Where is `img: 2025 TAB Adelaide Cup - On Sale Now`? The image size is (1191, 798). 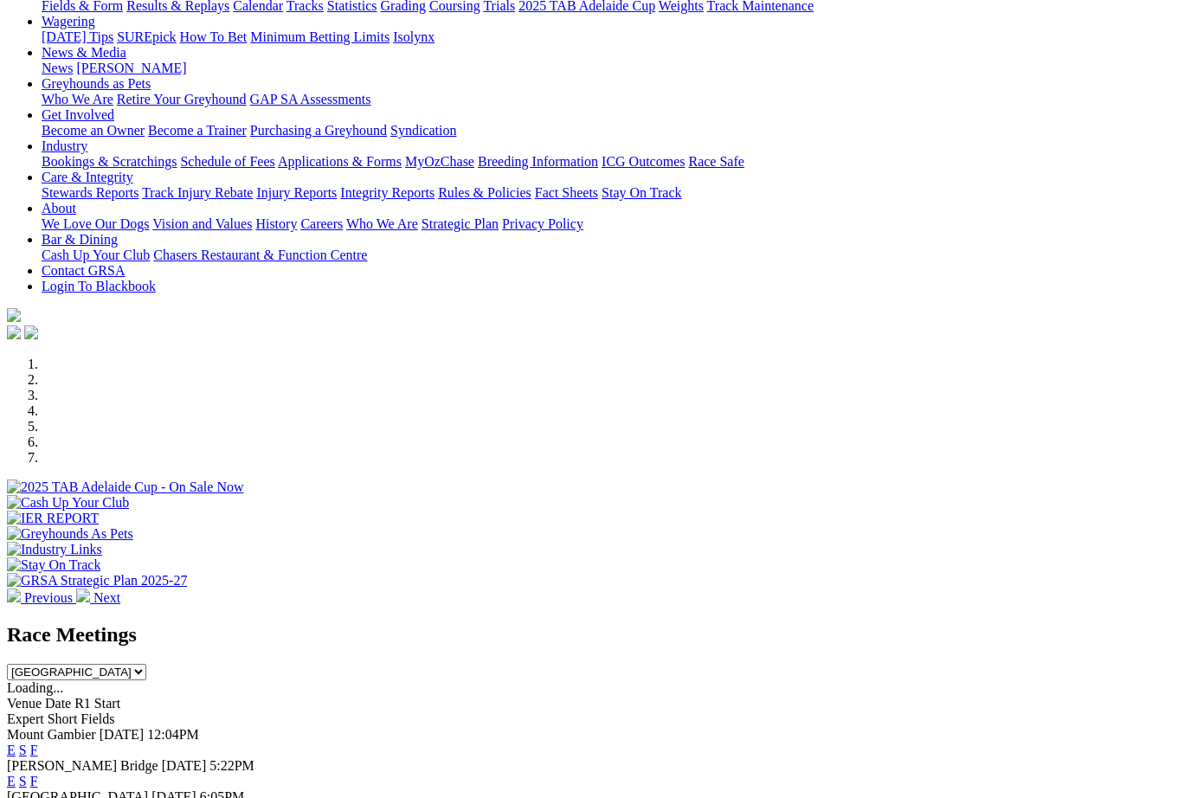
img: 2025 TAB Adelaide Cup - On Sale Now is located at coordinates (126, 487).